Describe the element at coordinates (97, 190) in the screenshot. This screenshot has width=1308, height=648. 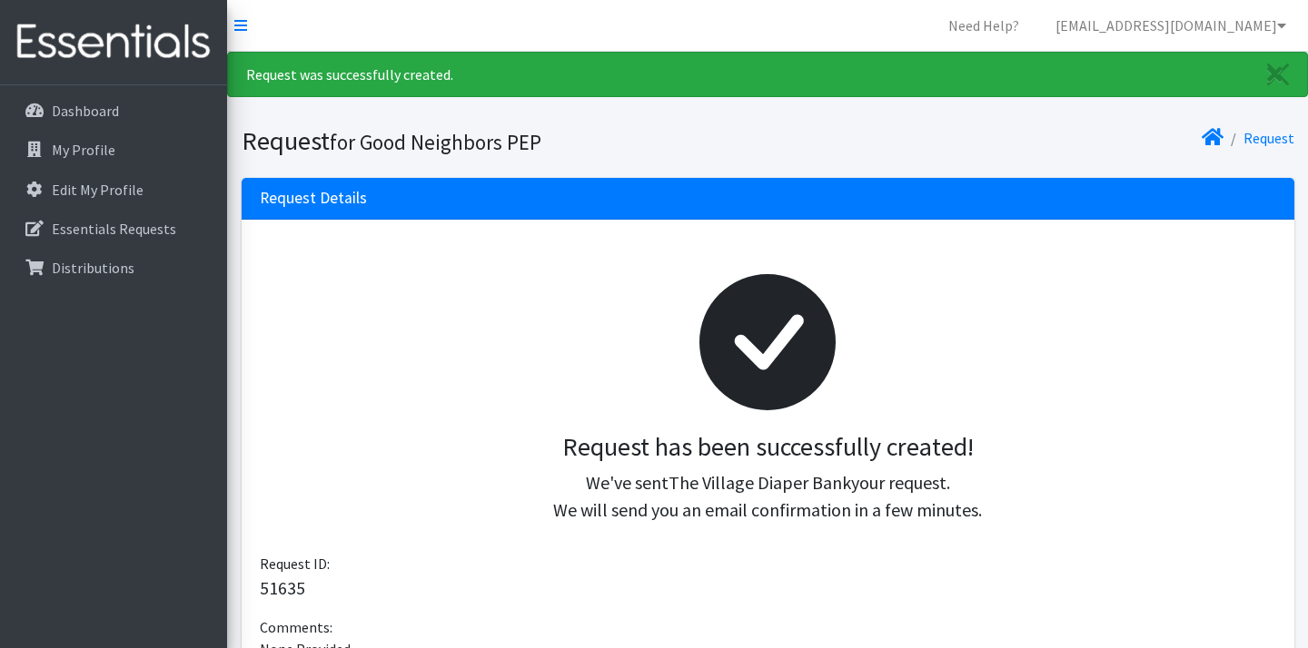
I see `p: Edit My Profile` at that location.